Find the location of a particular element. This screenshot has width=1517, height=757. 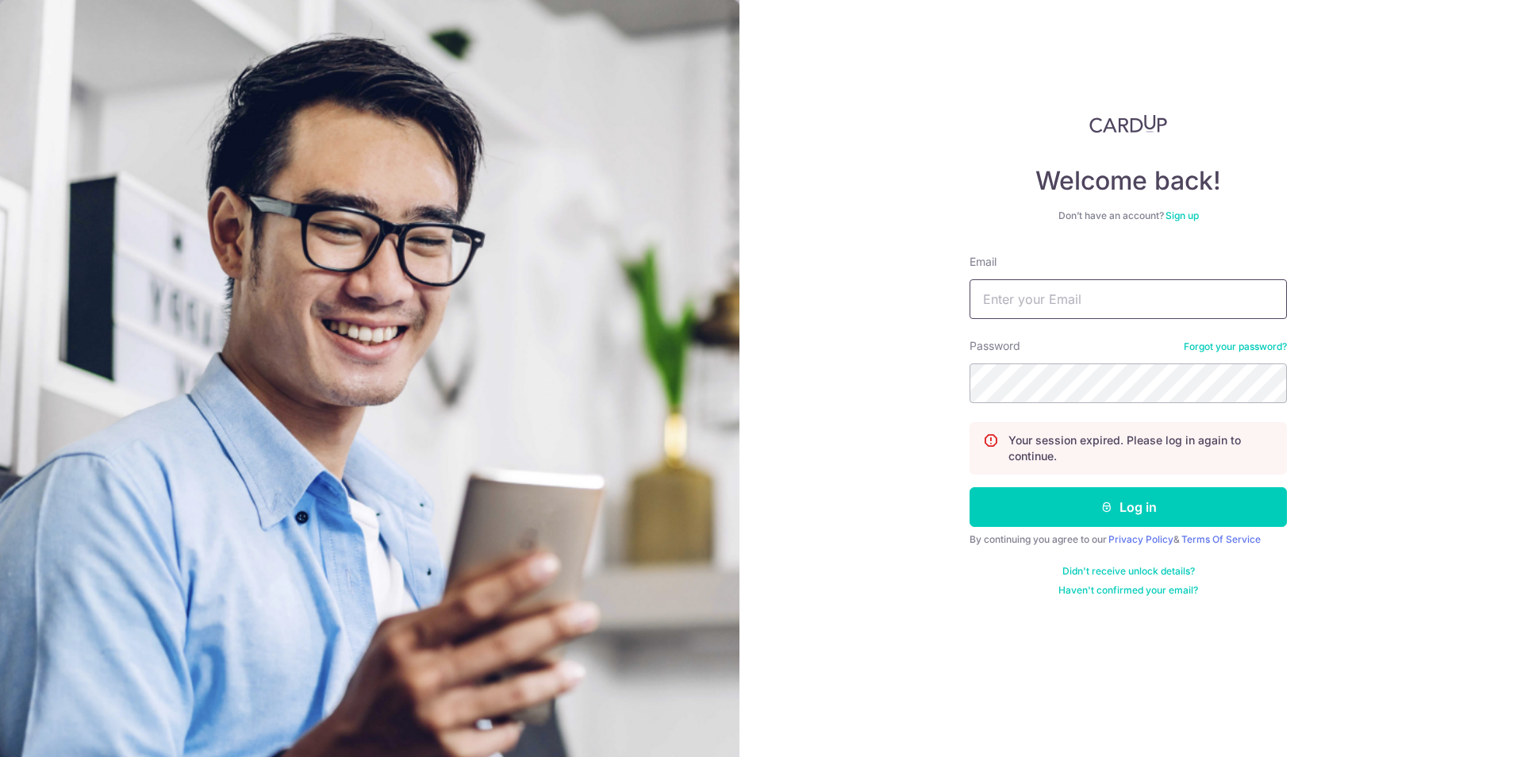

div: By continuing you agree to our & is located at coordinates (1128, 539).